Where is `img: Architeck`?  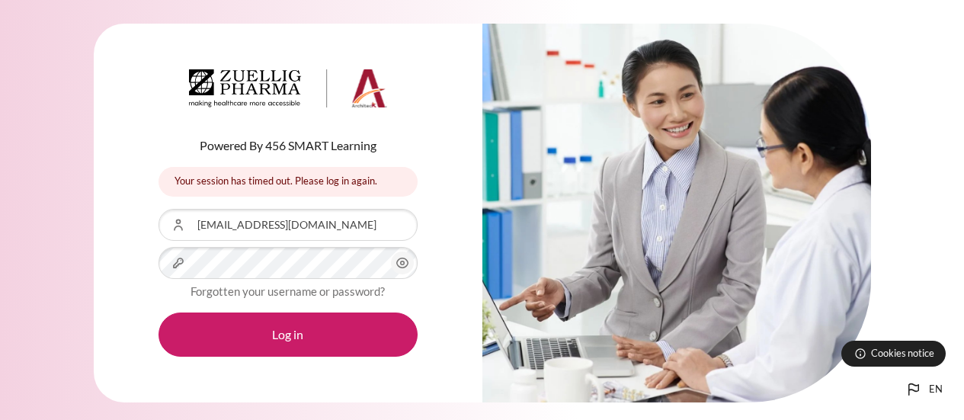
img: Architeck is located at coordinates (288, 88).